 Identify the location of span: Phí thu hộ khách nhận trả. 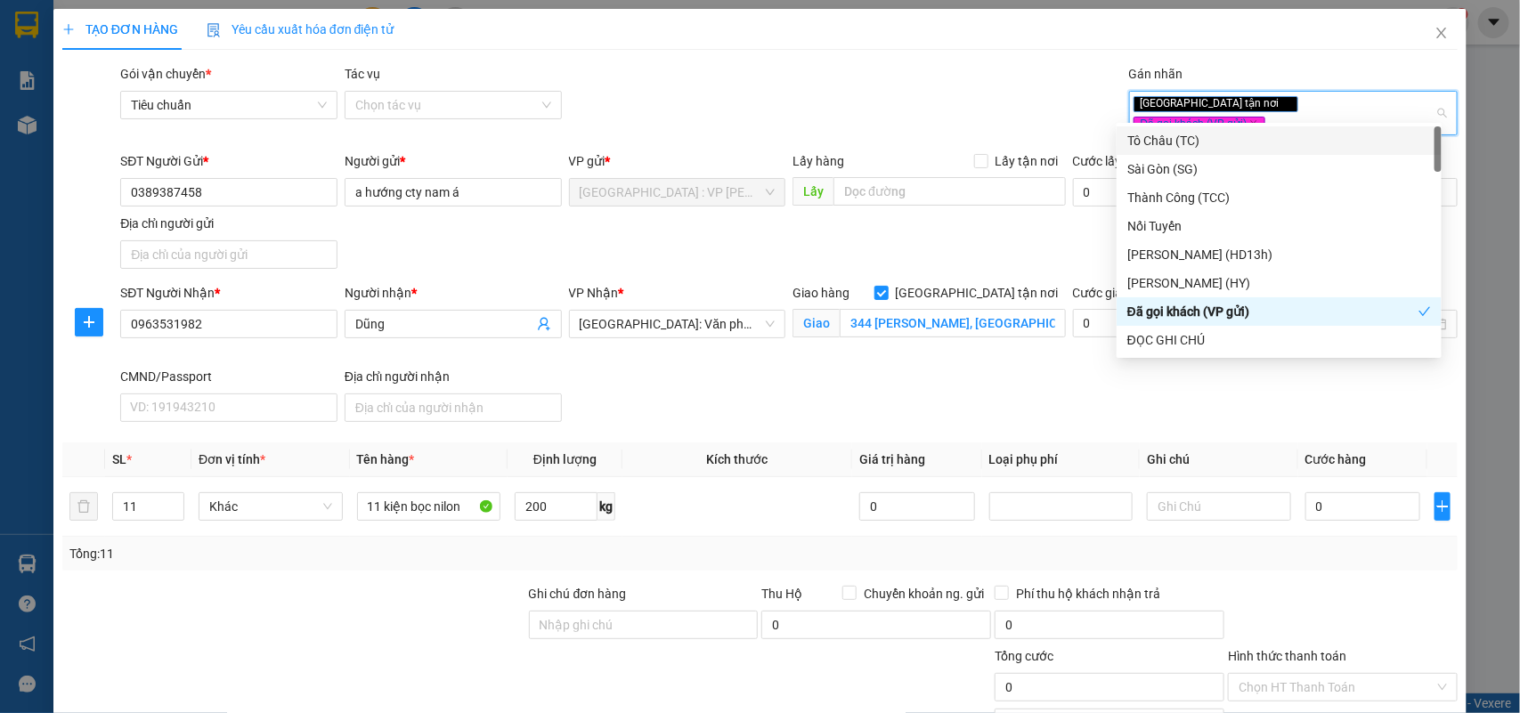
(1088, 594).